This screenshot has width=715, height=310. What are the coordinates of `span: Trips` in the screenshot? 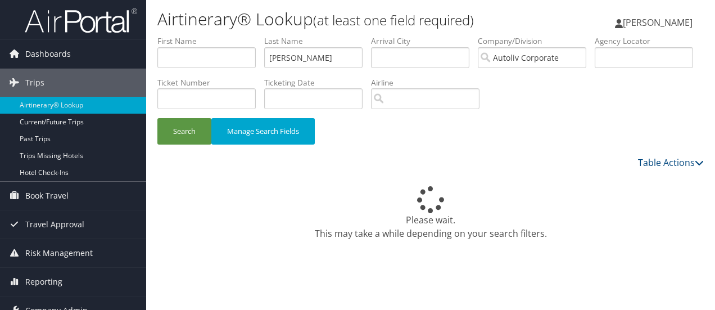 It's located at (35, 83).